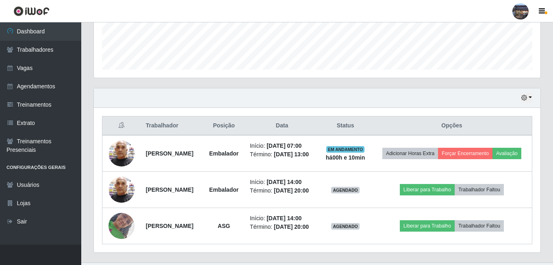 This screenshot has height=265, width=553. I want to click on th: Posição, so click(224, 126).